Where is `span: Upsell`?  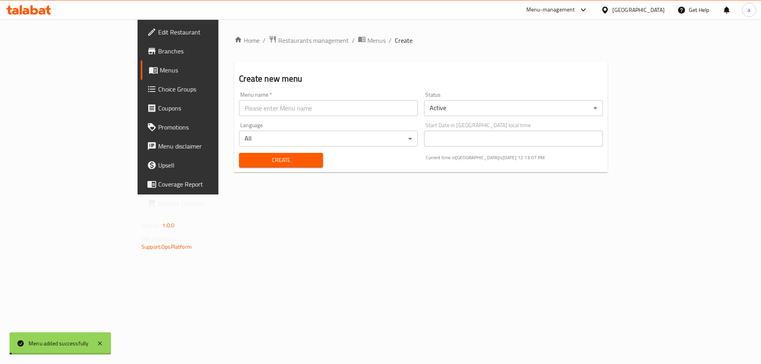
span: Upsell is located at coordinates (208, 165).